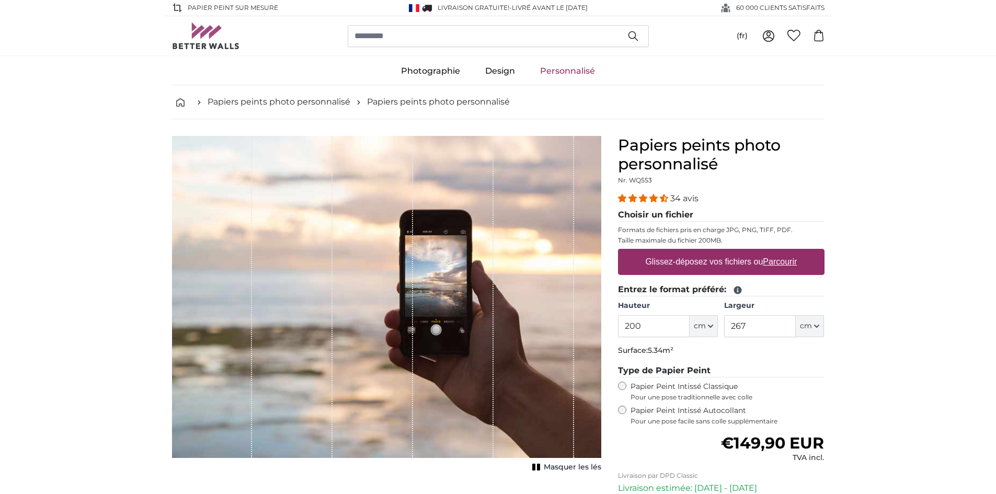 The width and height of the screenshot is (996, 494). I want to click on p: Formats de fichiers pris en charge JPG, PNG, TIFF, PDF., so click(721, 230).